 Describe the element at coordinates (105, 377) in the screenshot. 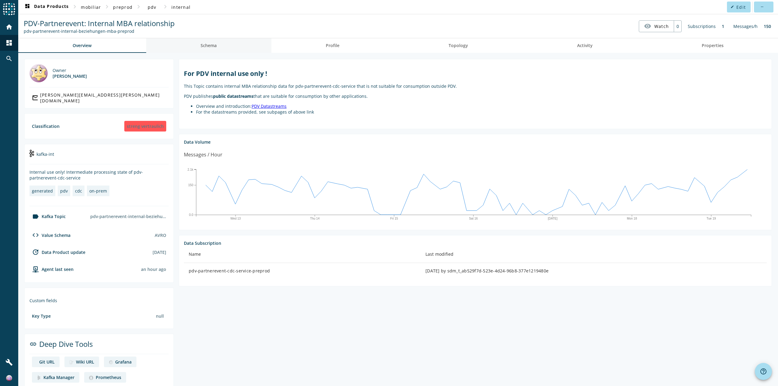

I see `a: deep dive imagePrometheus` at that location.